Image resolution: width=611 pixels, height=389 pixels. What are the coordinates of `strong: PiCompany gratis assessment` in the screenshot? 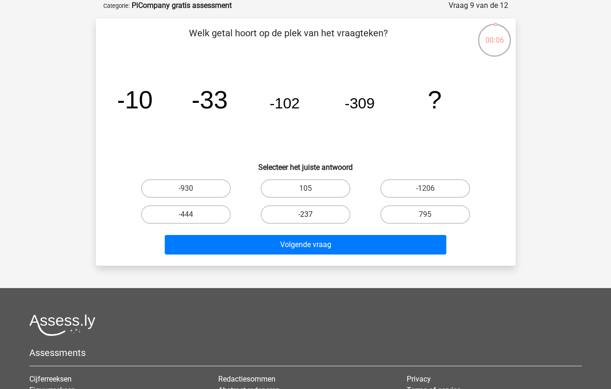 It's located at (181, 5).